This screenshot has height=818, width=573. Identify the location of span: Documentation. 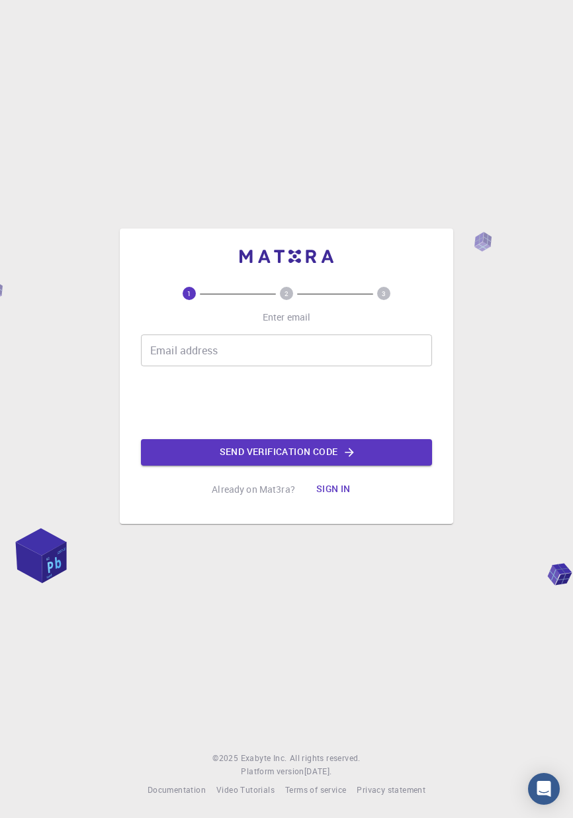
(177, 789).